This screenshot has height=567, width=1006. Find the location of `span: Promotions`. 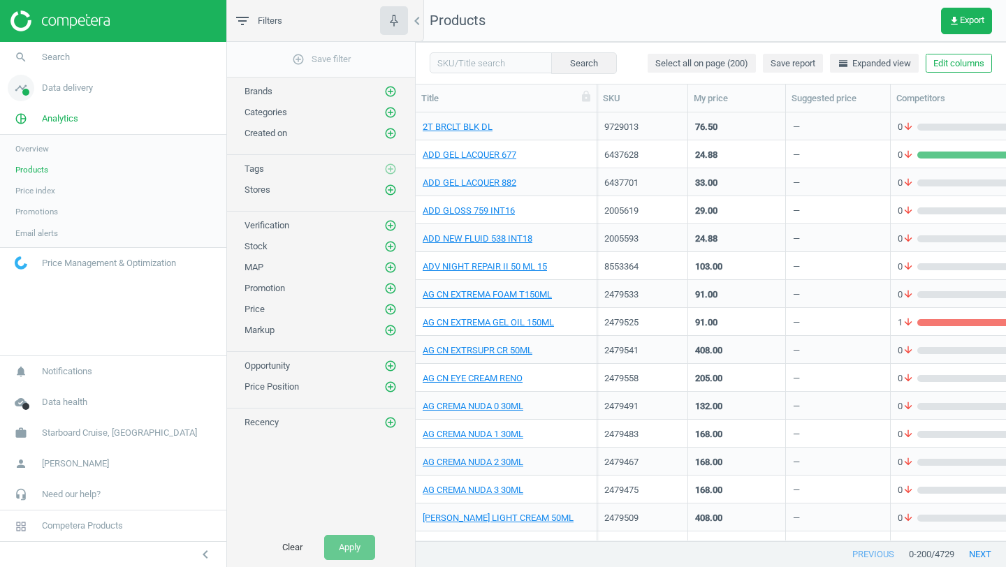

span: Promotions is located at coordinates (36, 212).